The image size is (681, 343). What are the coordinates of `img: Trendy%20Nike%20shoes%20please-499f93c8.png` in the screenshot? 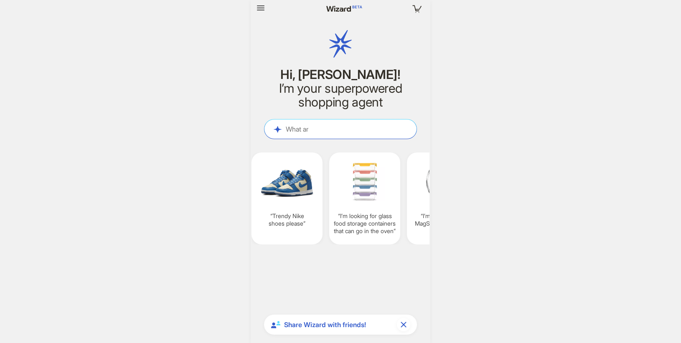 It's located at (287, 181).